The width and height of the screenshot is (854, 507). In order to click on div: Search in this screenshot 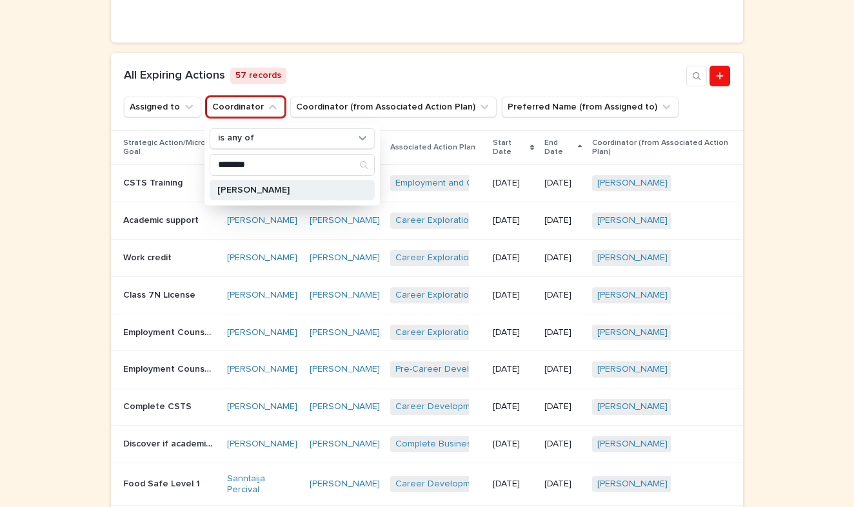, I will do `click(292, 165)`.